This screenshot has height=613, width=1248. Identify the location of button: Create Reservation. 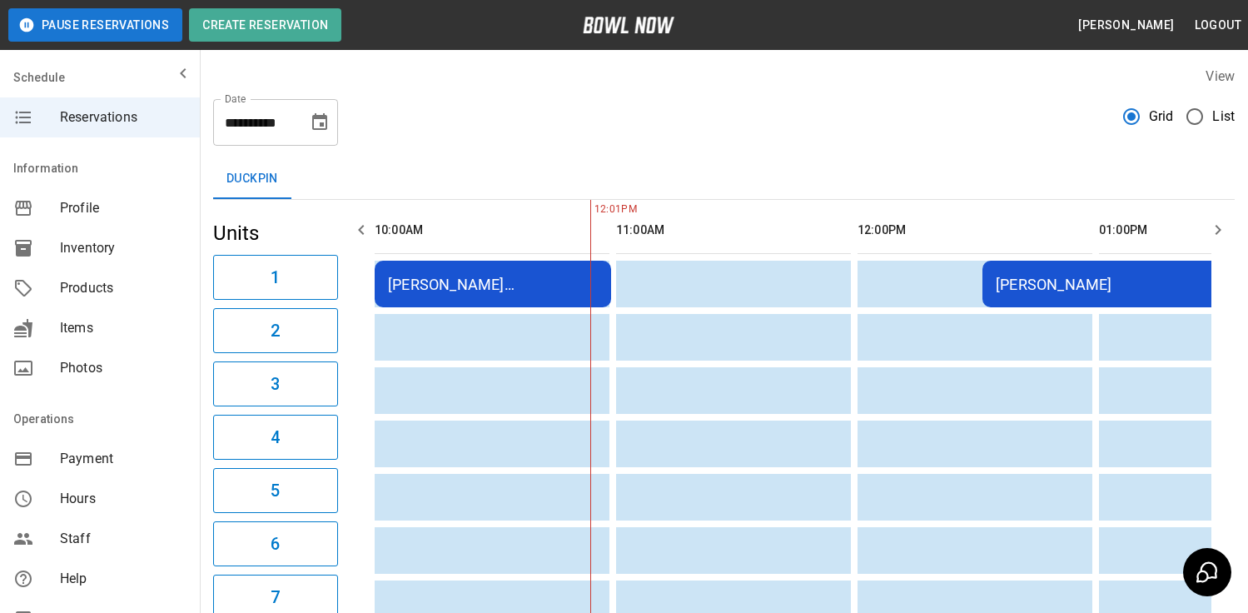
(265, 25).